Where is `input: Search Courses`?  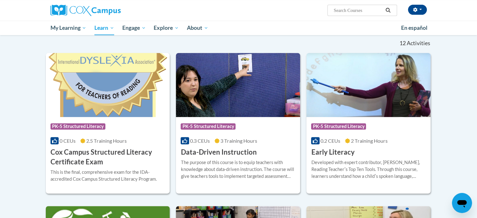
input: Search Courses is located at coordinates (358, 10).